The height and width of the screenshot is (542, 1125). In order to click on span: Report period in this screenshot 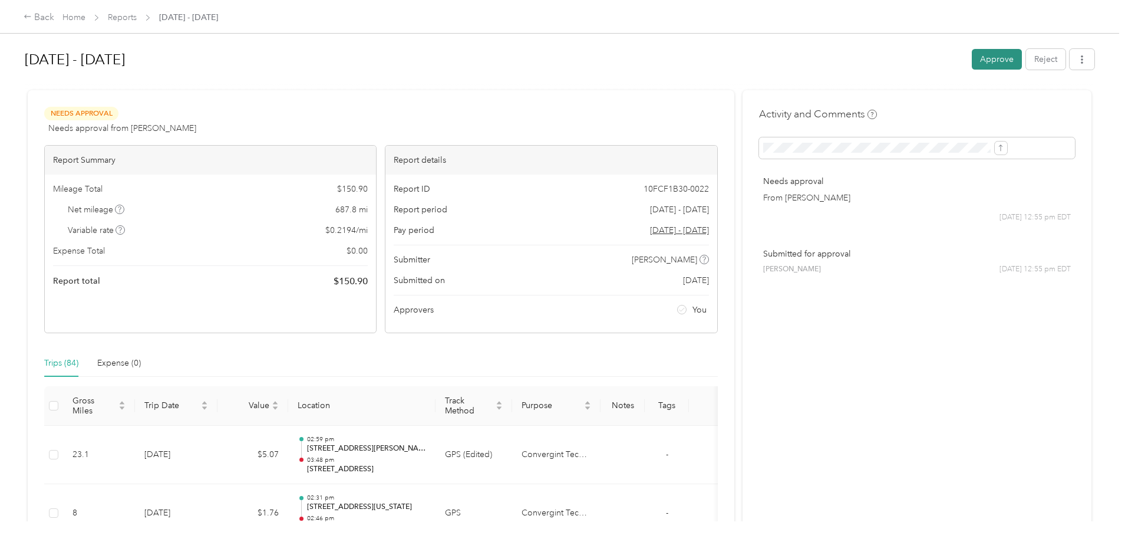, I will do `click(420, 209)`.